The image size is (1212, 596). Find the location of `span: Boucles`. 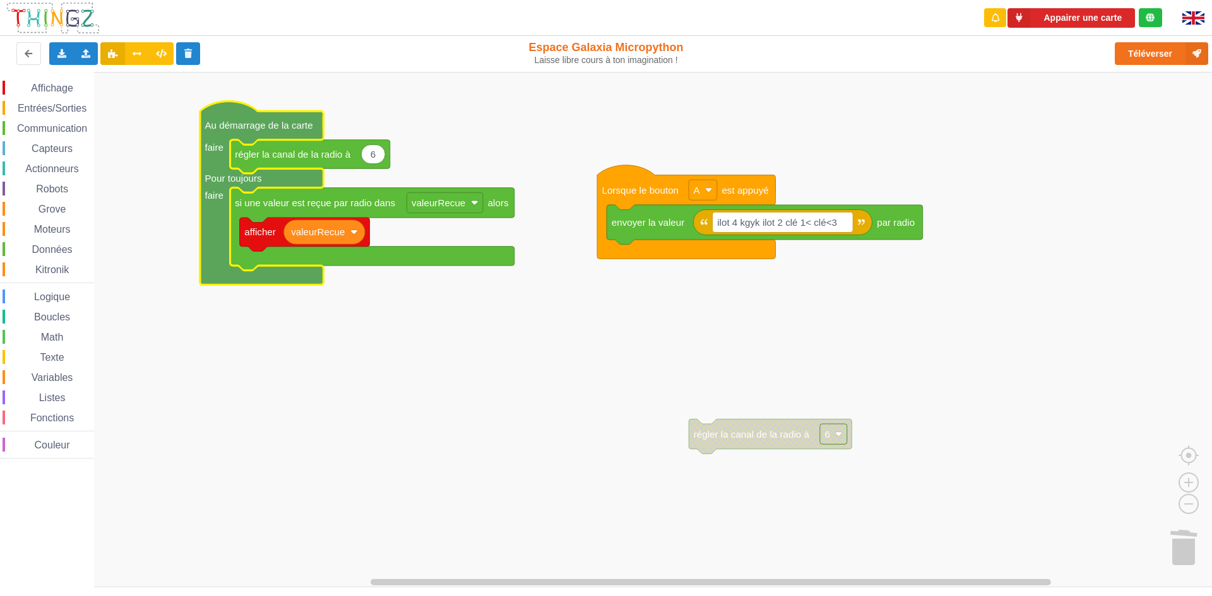

span: Boucles is located at coordinates (52, 317).